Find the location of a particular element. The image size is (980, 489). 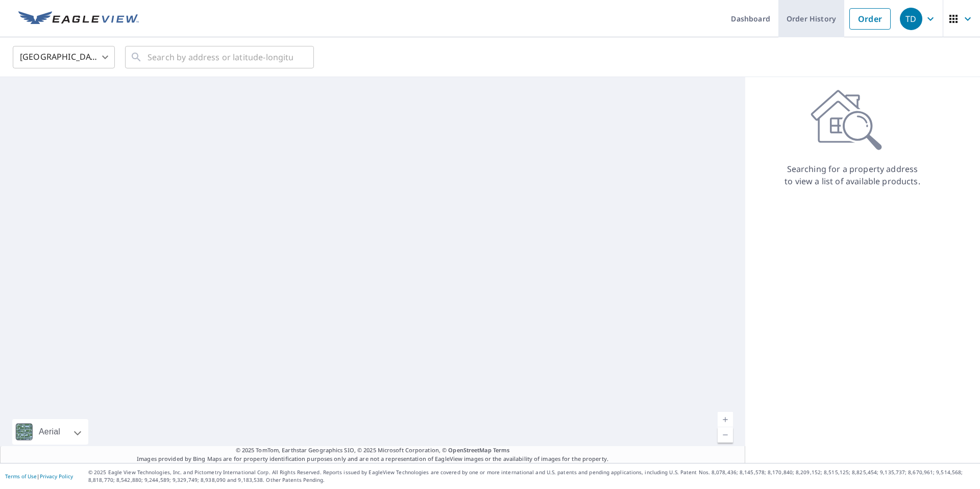

div: TD is located at coordinates (911, 19).